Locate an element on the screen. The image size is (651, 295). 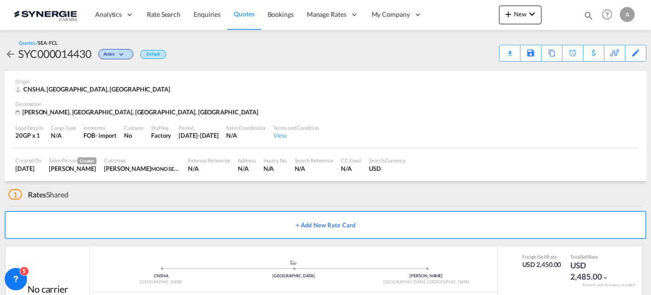
div: 14 Sep 2025 is located at coordinates (199, 135).